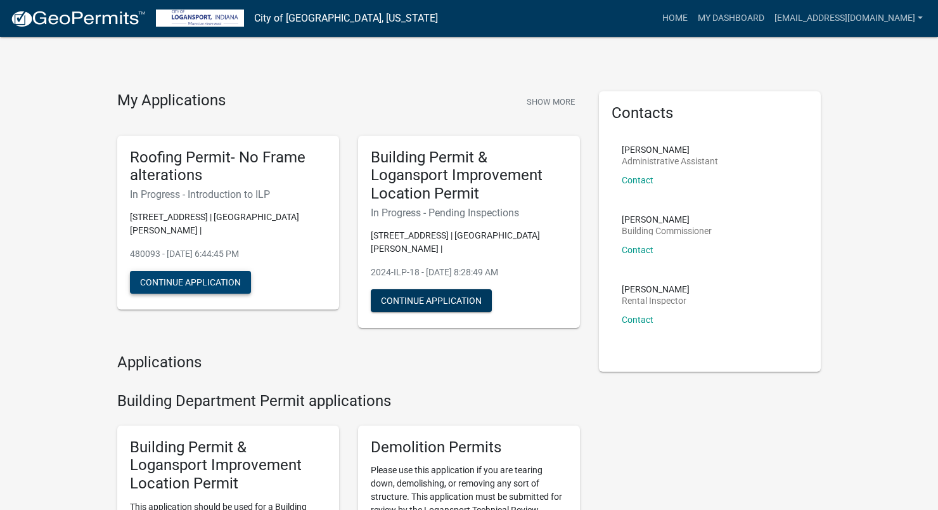 The width and height of the screenshot is (938, 510). What do you see at coordinates (731, 18) in the screenshot?
I see `a: My Dashboard` at bounding box center [731, 18].